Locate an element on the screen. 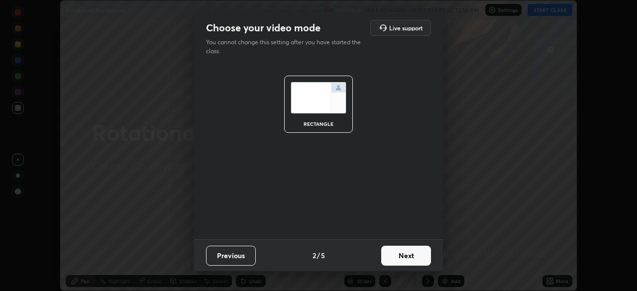 The image size is (637, 291). h4: 2 is located at coordinates (314, 255).